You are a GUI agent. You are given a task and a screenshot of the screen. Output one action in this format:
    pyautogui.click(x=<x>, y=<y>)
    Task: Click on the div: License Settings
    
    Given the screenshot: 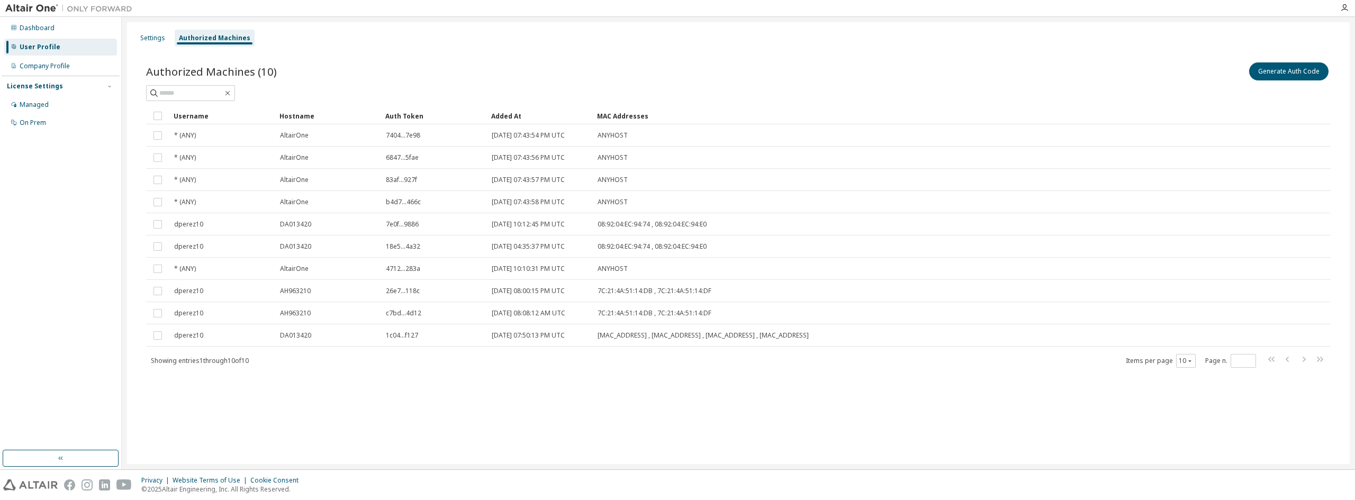 What is the action you would take?
    pyautogui.click(x=35, y=86)
    